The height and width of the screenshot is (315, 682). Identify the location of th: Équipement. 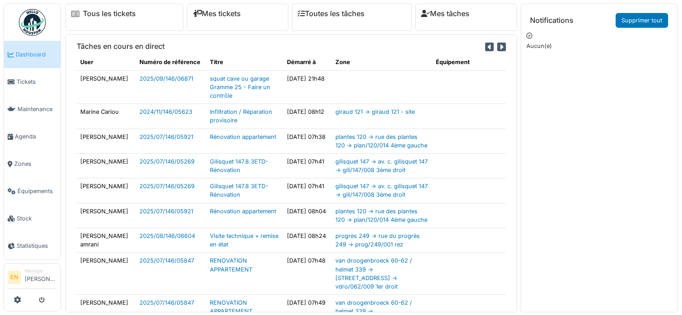
(469, 62).